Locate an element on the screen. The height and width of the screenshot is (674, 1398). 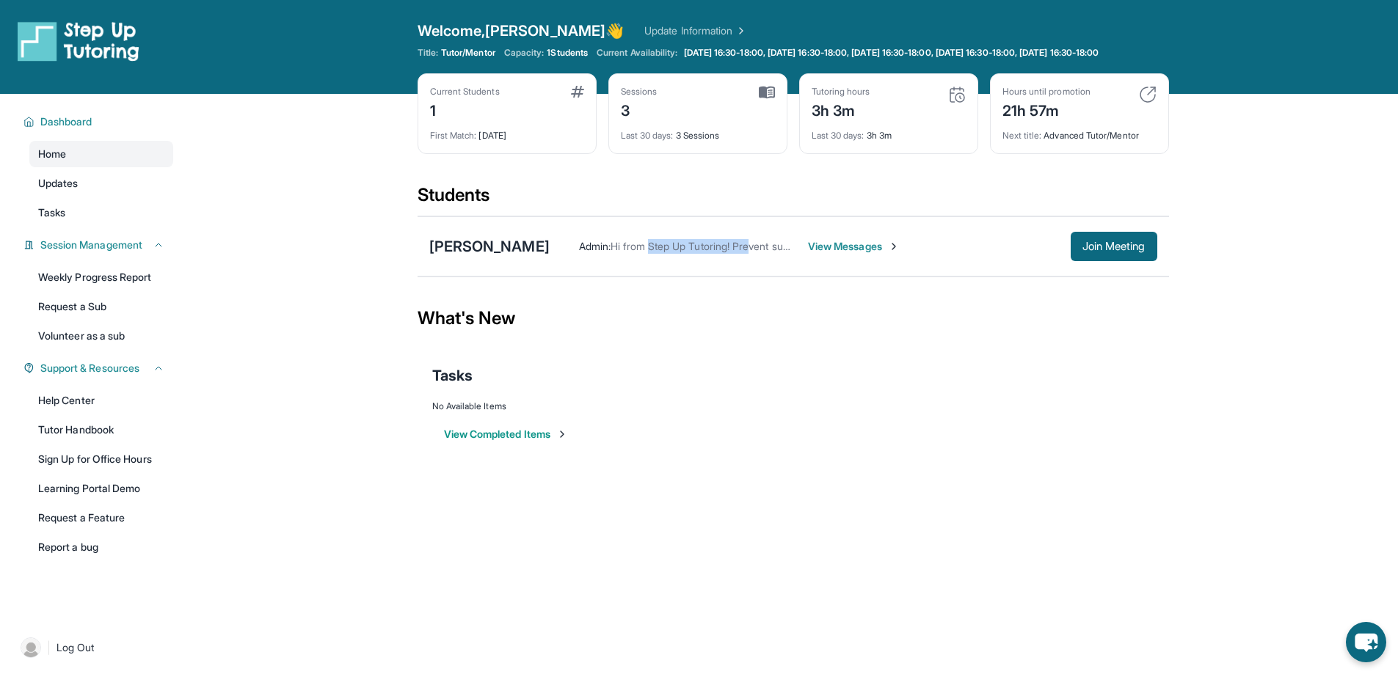
img: user-img is located at coordinates (31, 648).